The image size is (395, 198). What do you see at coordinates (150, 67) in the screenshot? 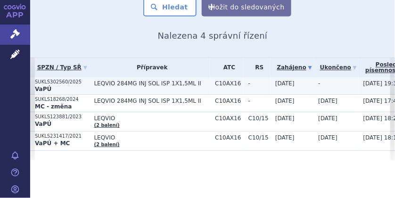
I see `th: Přípravek` at bounding box center [150, 67].